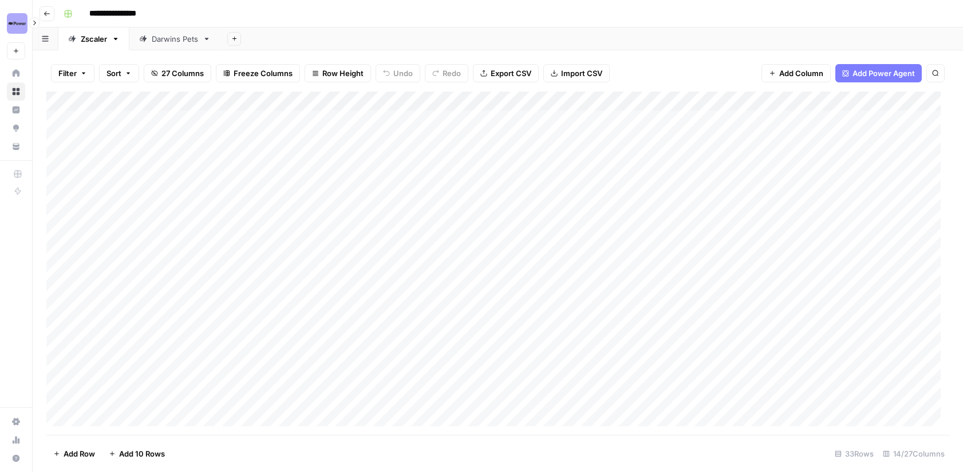 The width and height of the screenshot is (963, 472). I want to click on button: Help + Support, so click(16, 459).